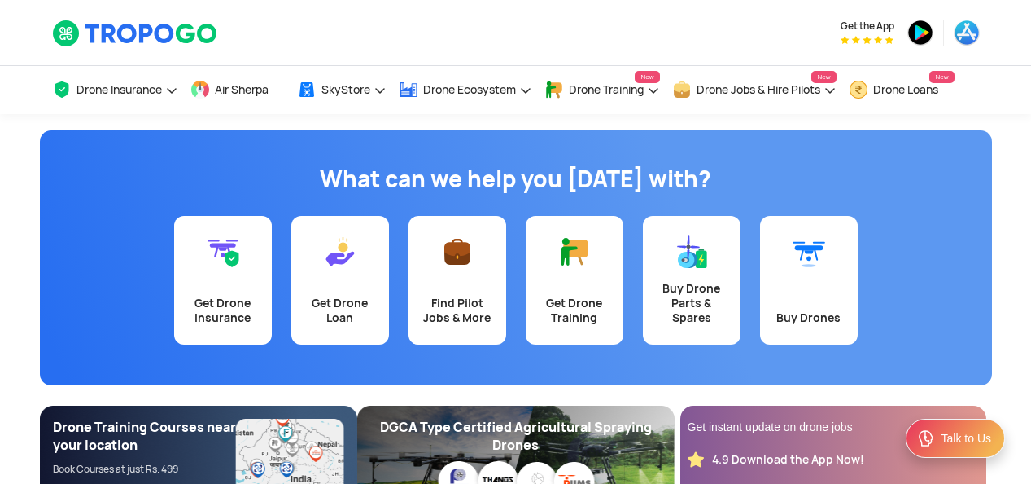 The width and height of the screenshot is (1031, 484). What do you see at coordinates (470, 90) in the screenshot?
I see `span: Drone Ecosystem` at bounding box center [470, 90].